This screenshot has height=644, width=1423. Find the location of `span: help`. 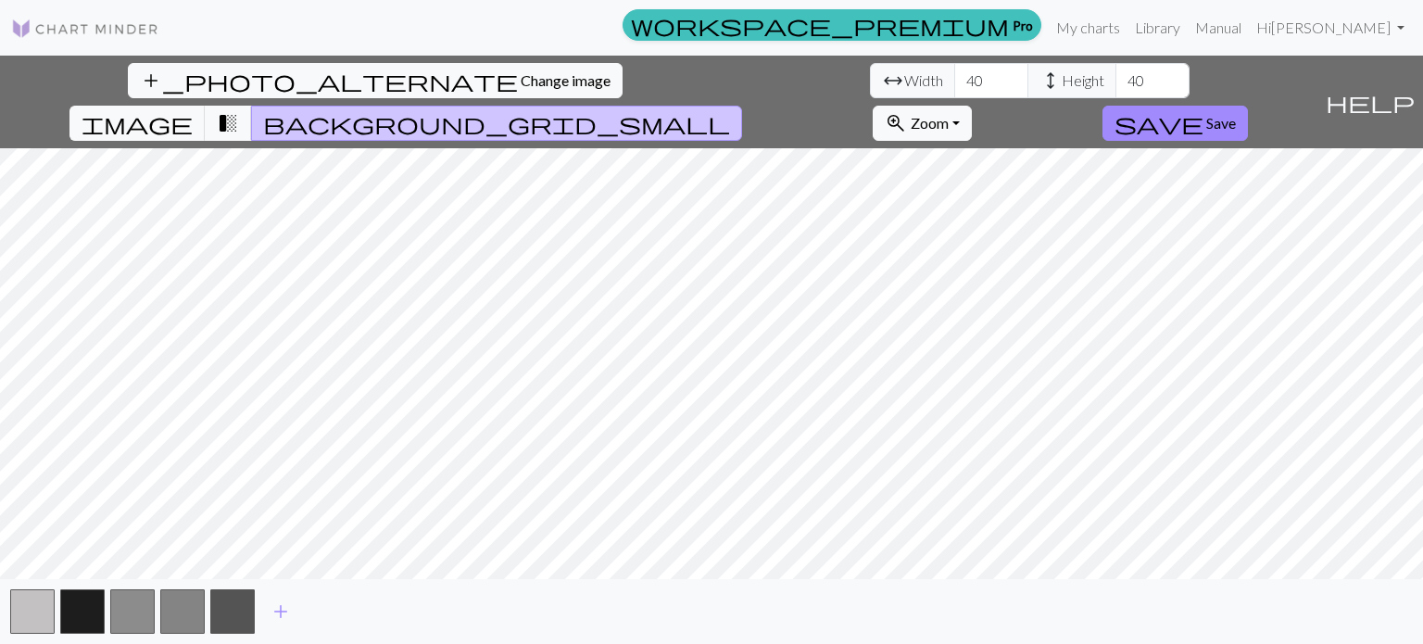

span: help is located at coordinates (1371, 102).